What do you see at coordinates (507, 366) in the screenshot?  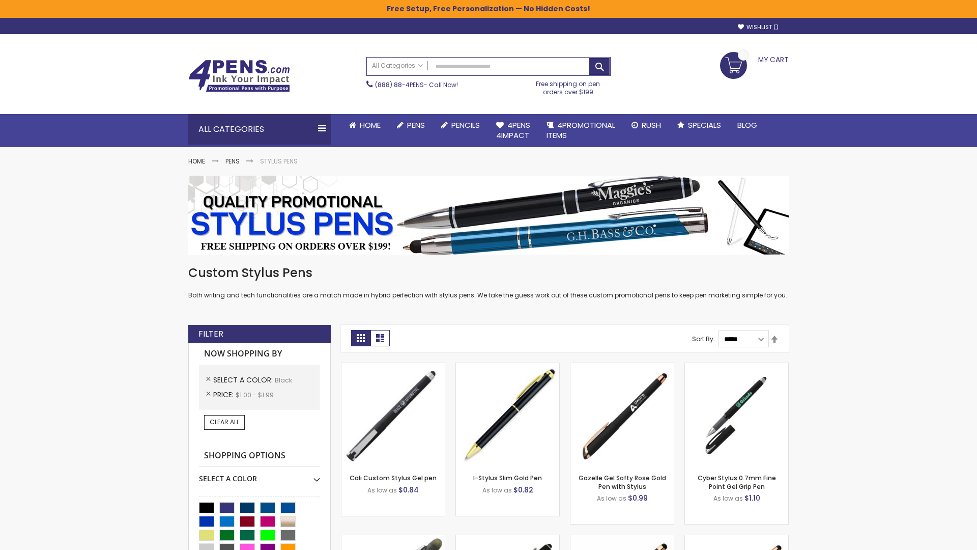 I see `a: I-Stylus Slim Gold-Black` at bounding box center [507, 366].